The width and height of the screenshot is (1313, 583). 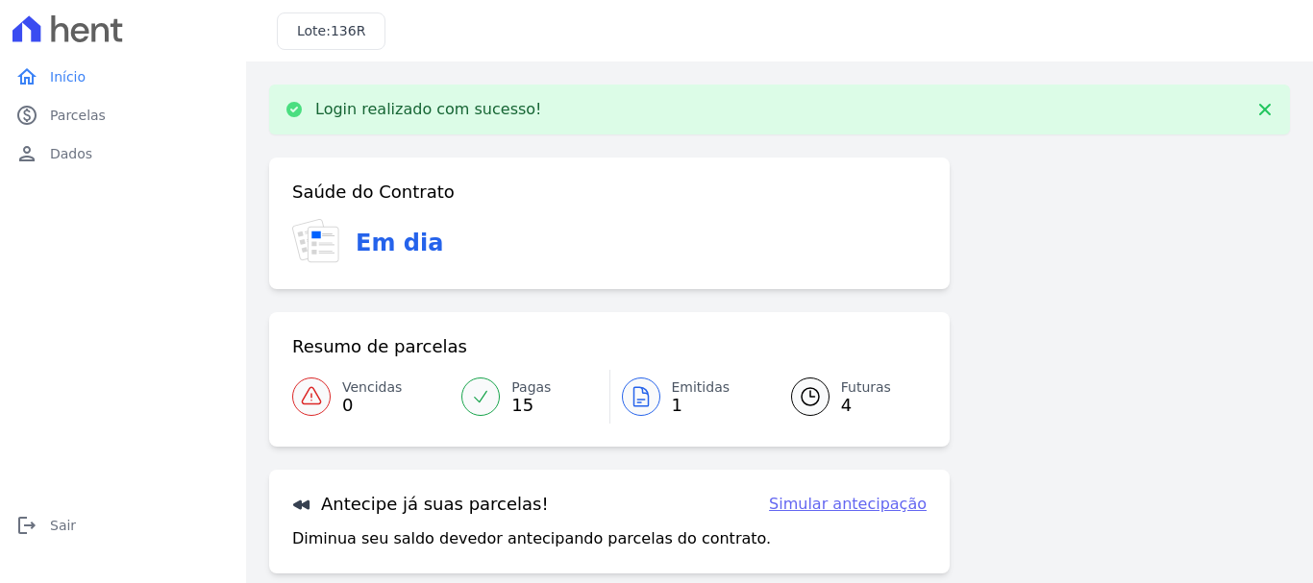 I want to click on h3: Antecipe já suas parcelas!, so click(x=420, y=505).